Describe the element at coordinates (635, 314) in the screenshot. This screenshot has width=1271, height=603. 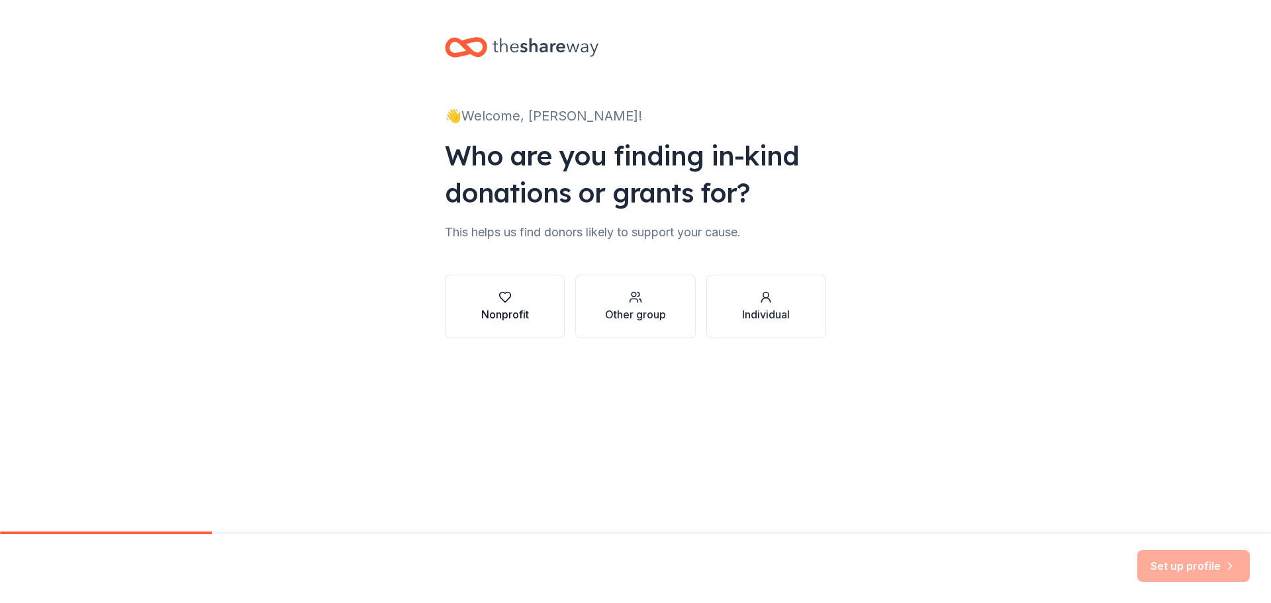
I see `div: Other group` at that location.